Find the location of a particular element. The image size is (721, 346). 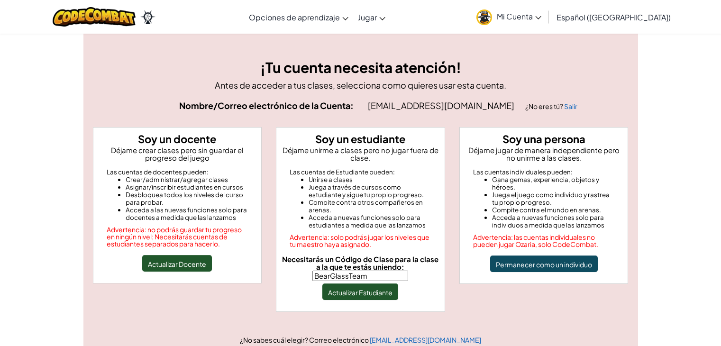

font: Jugar is located at coordinates (367, 17).